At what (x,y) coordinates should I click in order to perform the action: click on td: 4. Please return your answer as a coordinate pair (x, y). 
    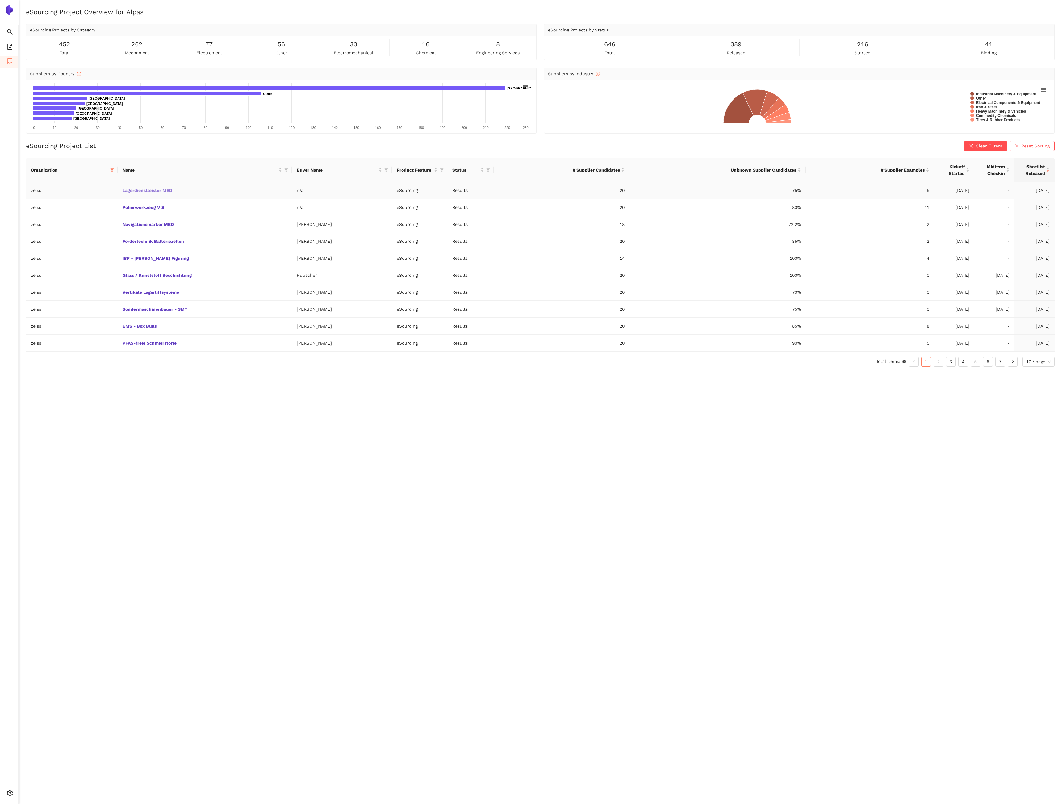
    Looking at the image, I should click on (870, 258).